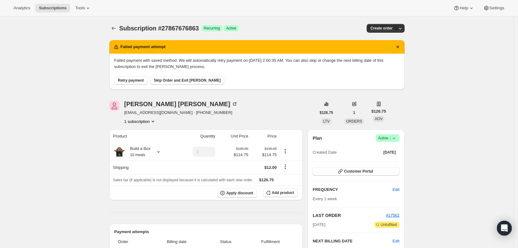  Describe the element at coordinates (271, 168) in the screenshot. I see `span: $12.00` at that location.